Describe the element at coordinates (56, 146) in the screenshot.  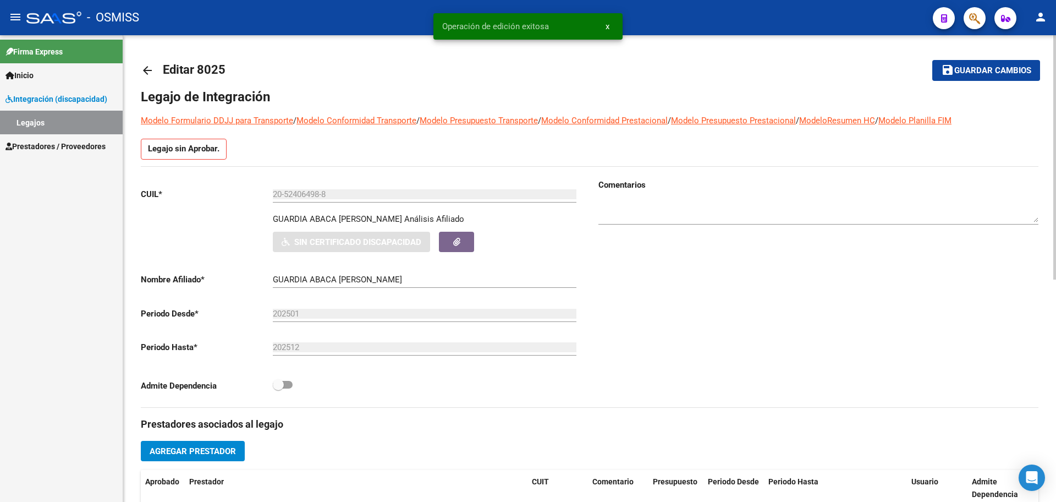
I see `span: Prestadores / Proveedores` at that location.